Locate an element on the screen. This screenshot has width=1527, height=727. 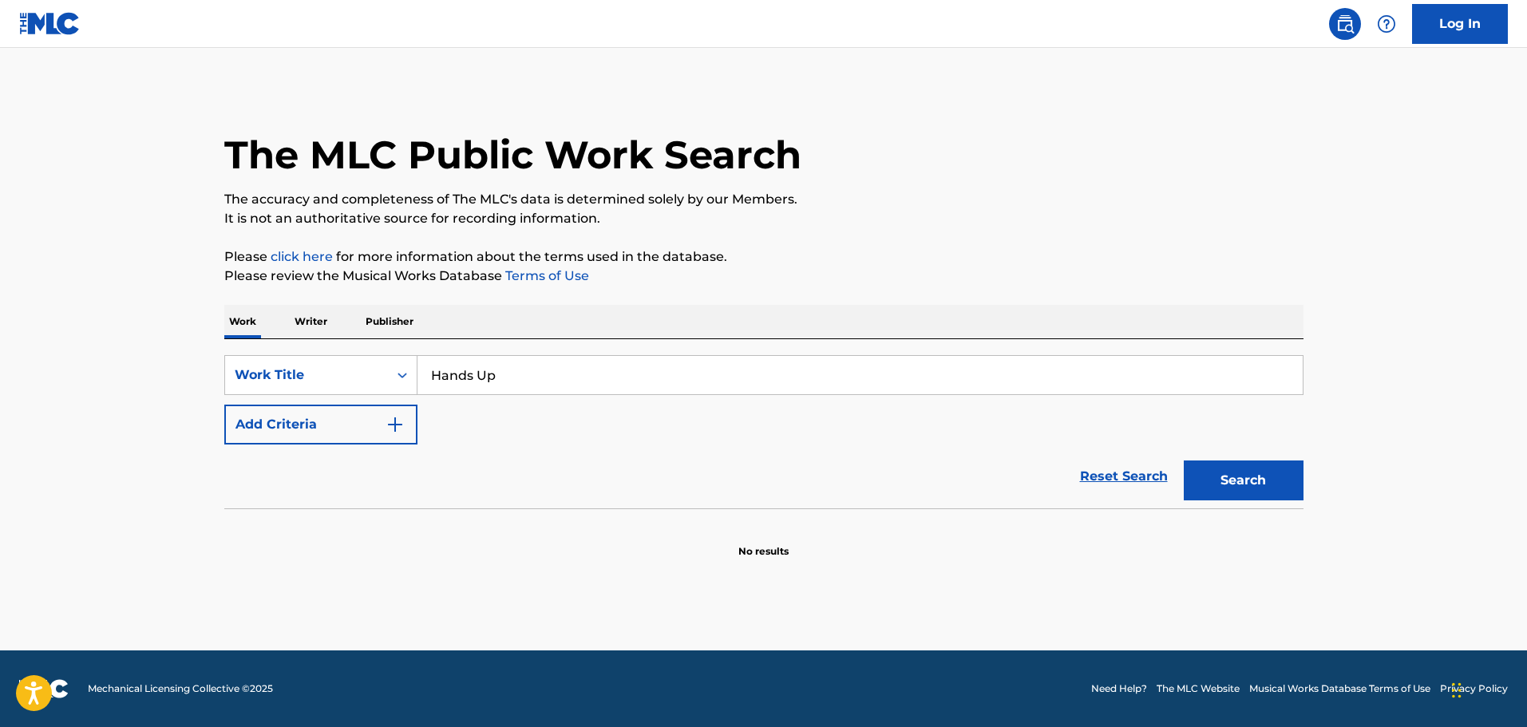
a: Privacy Policy is located at coordinates (1474, 689).